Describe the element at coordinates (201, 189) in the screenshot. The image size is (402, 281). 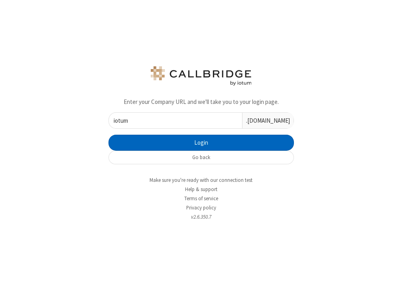
I see `a: Help & support` at that location.